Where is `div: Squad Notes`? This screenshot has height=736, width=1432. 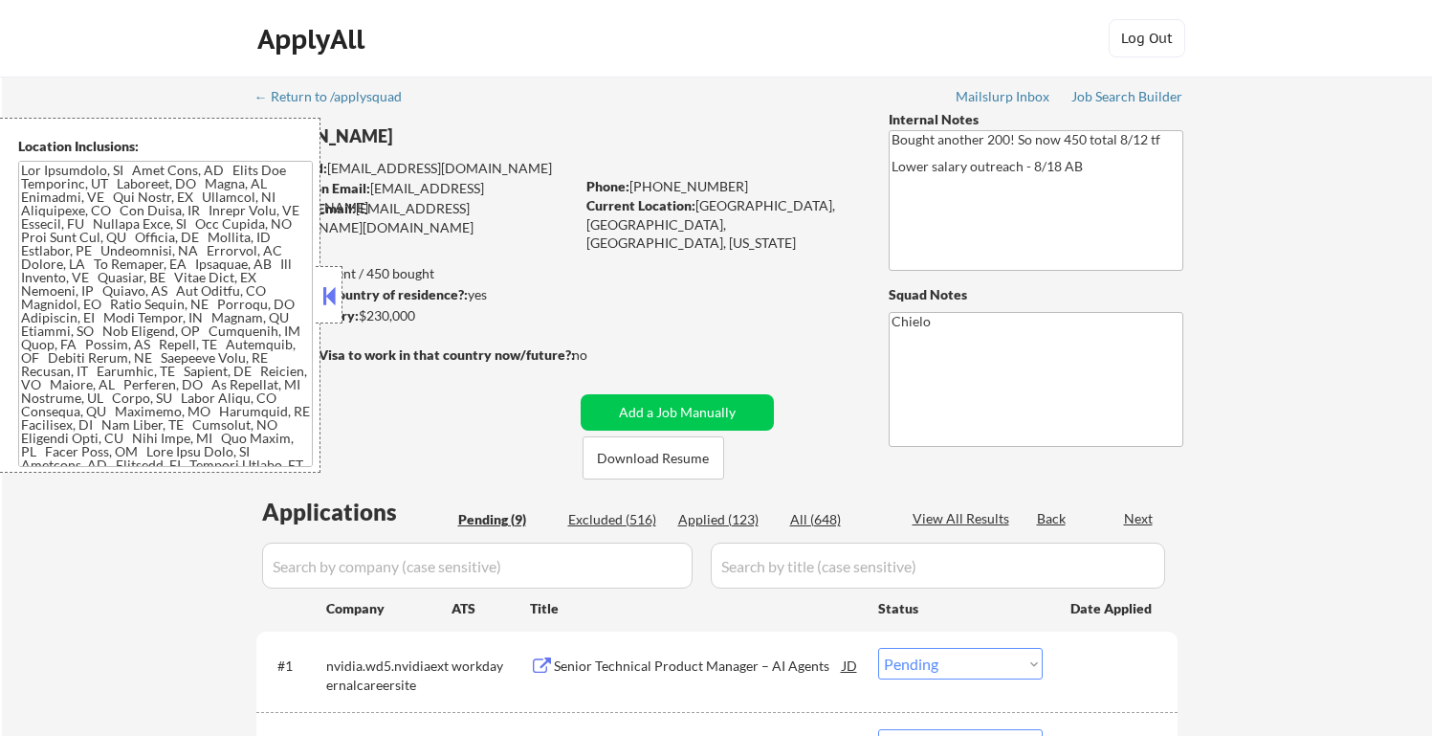
div: Squad Notes is located at coordinates (1036, 295).